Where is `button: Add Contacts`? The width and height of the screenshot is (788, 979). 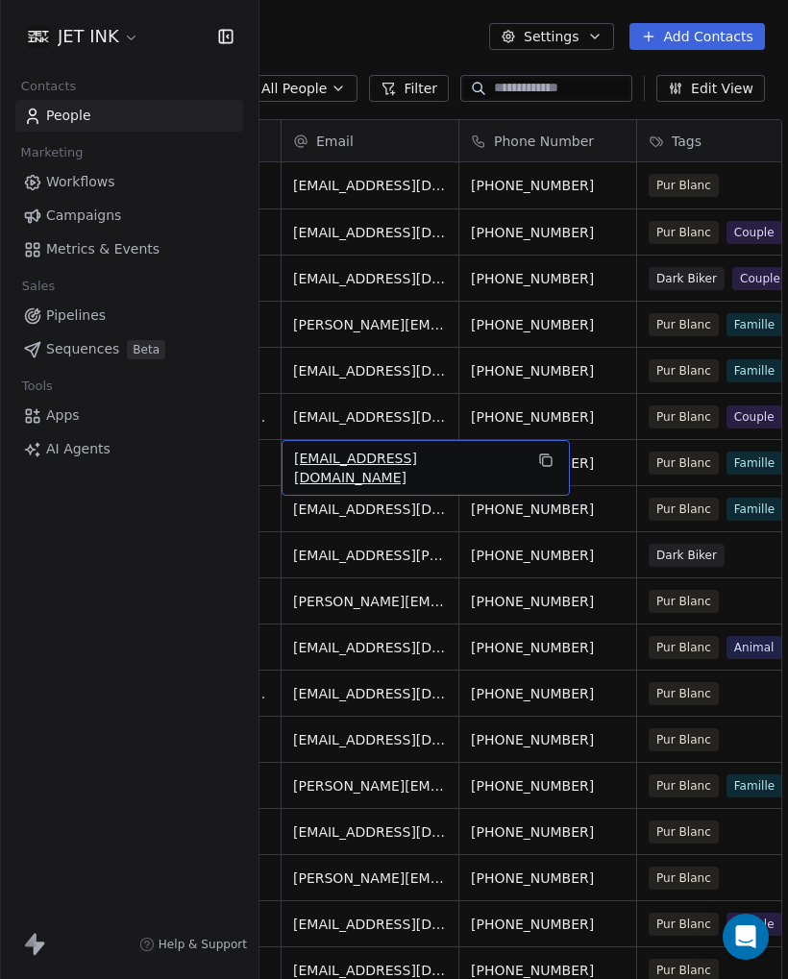 button: Add Contacts is located at coordinates (696, 37).